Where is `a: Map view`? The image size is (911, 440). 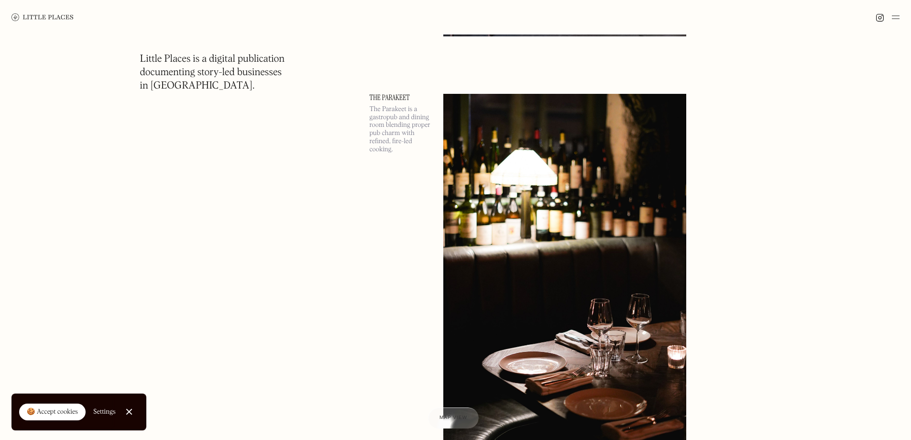 a: Map view is located at coordinates (453, 418).